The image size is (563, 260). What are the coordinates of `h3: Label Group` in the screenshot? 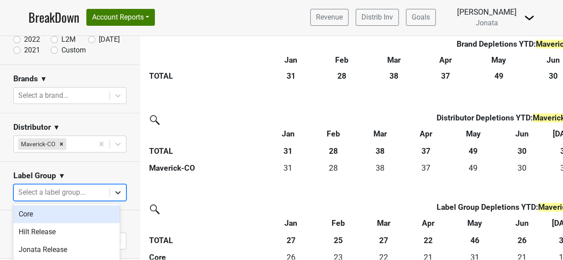 It's located at (35, 176).